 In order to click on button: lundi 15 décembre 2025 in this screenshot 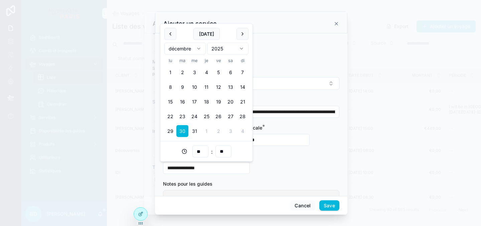, I will do `click(170, 102)`.